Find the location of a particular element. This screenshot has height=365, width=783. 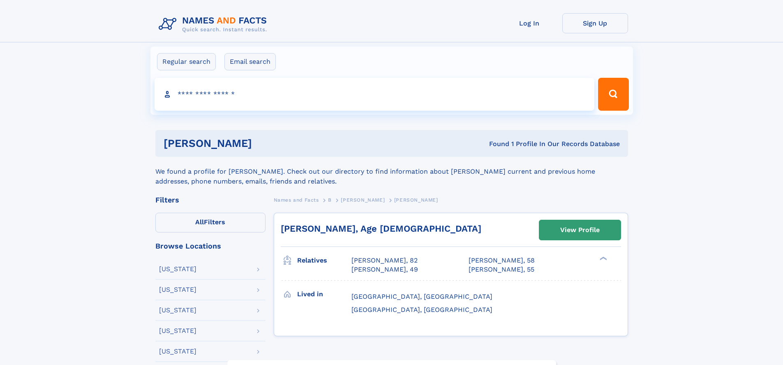

img: Logo Names and Facts is located at coordinates (215, 24).